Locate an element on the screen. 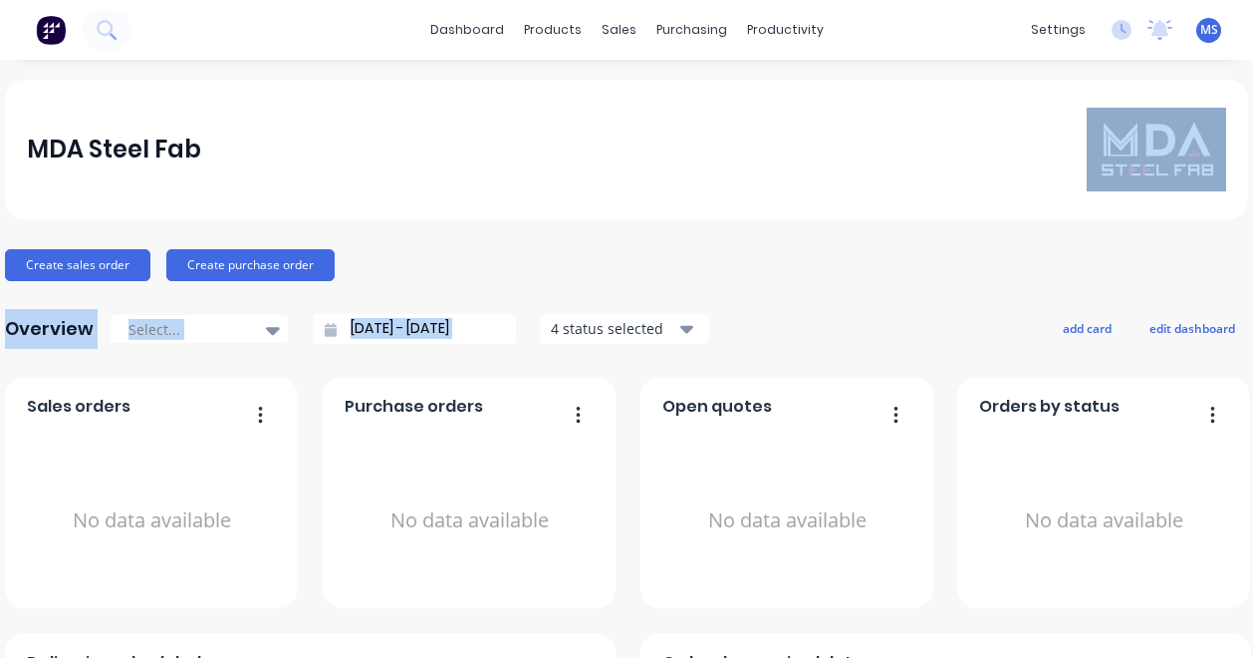  span: Open quotes is located at coordinates (717, 406).